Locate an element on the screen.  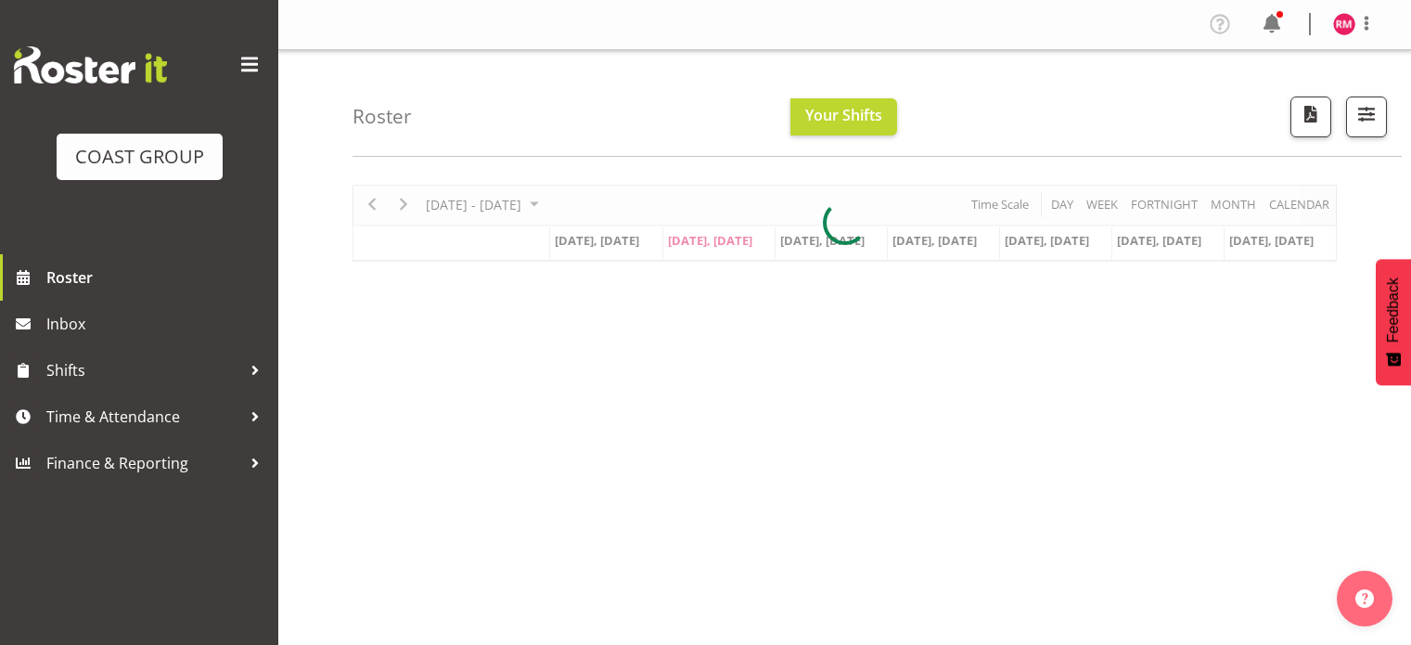
img: help-xxl-2.png is located at coordinates (1365, 598).